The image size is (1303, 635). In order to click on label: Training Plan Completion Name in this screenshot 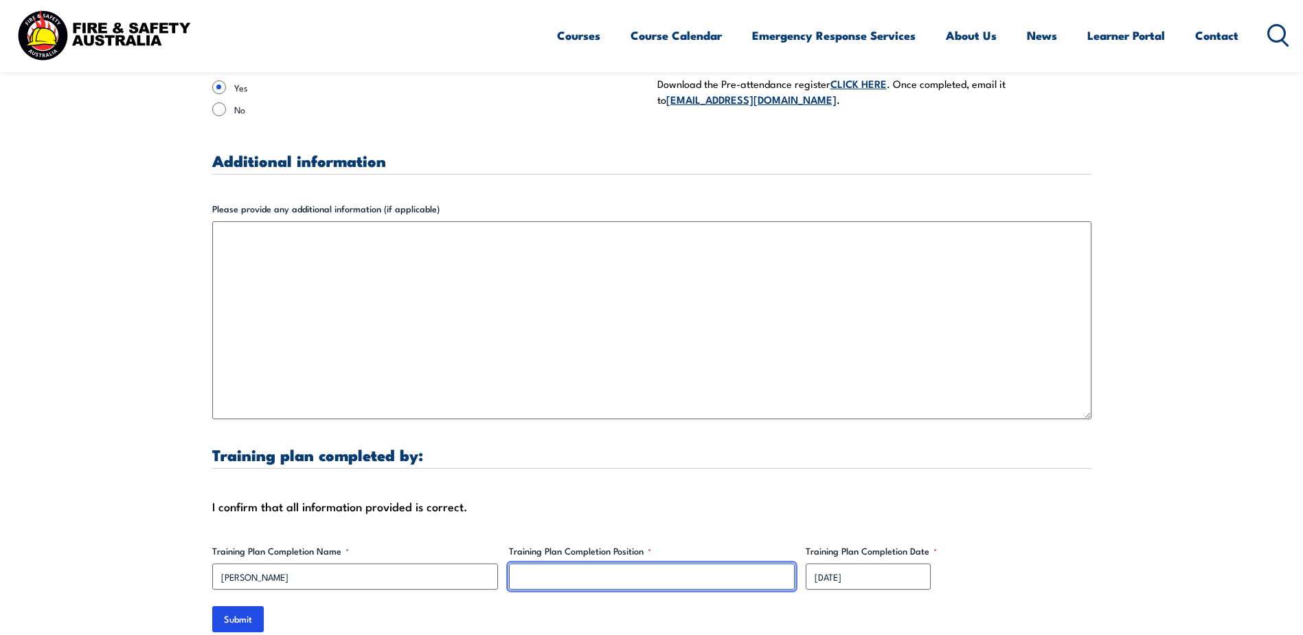, I will do `click(355, 551)`.